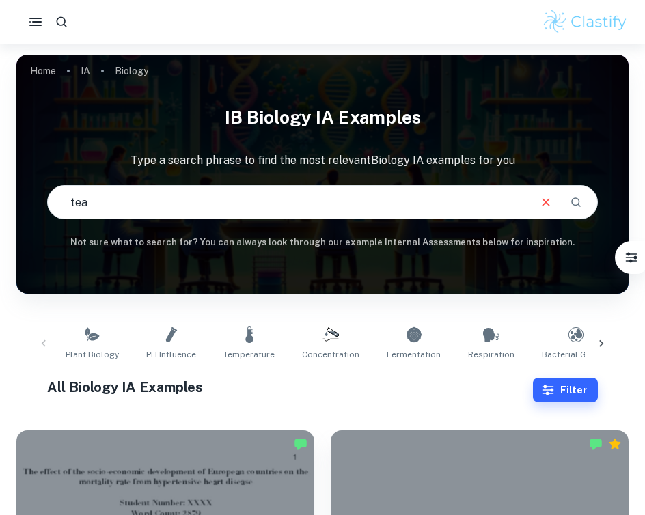 This screenshot has width=645, height=515. Describe the element at coordinates (92, 355) in the screenshot. I see `span: Plant Biology` at that location.